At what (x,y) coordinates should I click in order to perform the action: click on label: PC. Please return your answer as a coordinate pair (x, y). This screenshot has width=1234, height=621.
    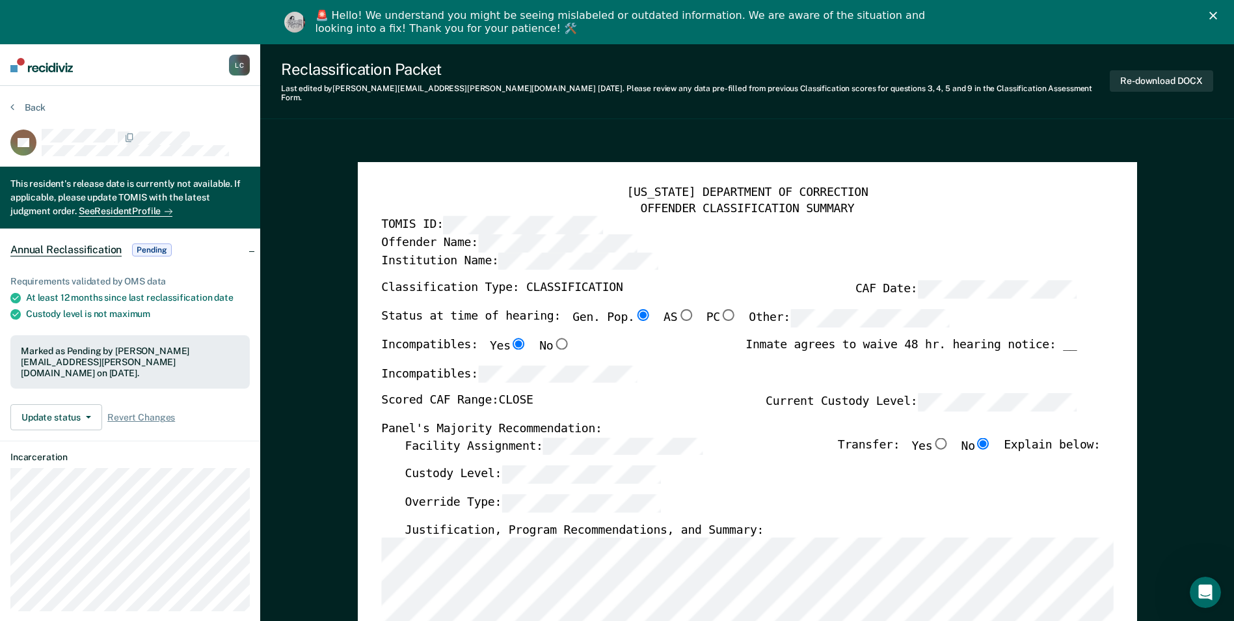
    Looking at the image, I should click on (721, 318).